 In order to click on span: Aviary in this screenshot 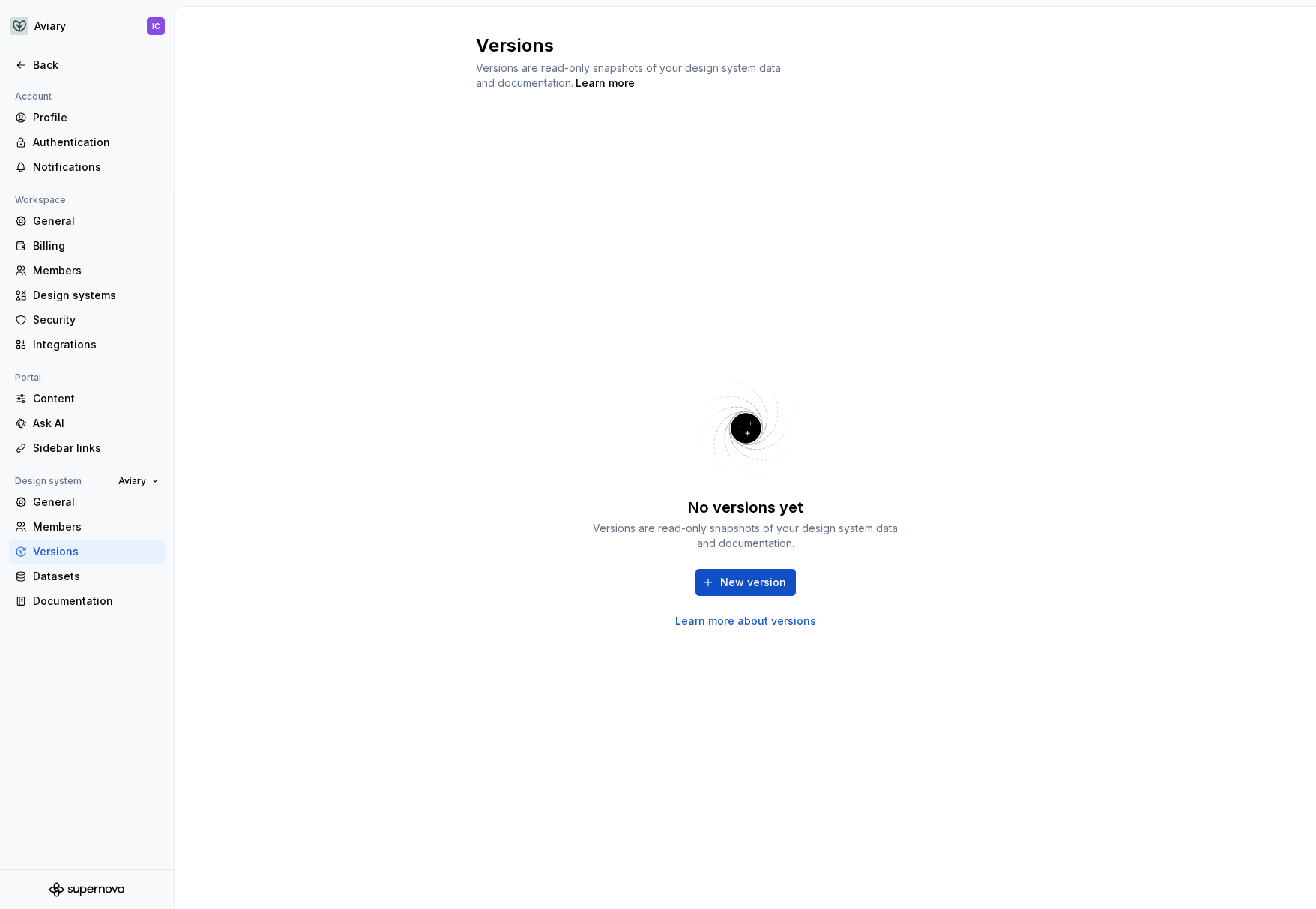, I will do `click(132, 481)`.